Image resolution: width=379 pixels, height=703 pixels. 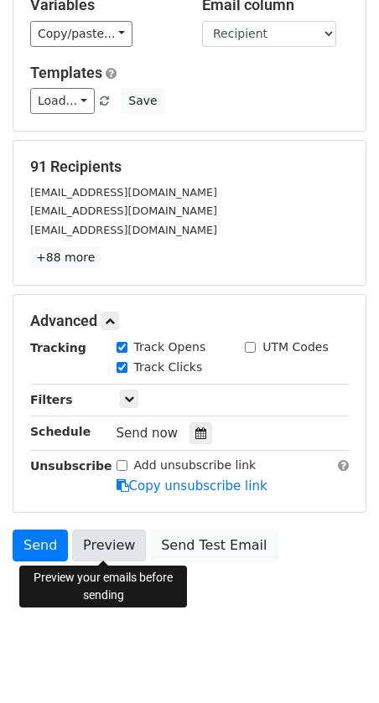 I want to click on label: Add unsubscribe link, so click(x=195, y=465).